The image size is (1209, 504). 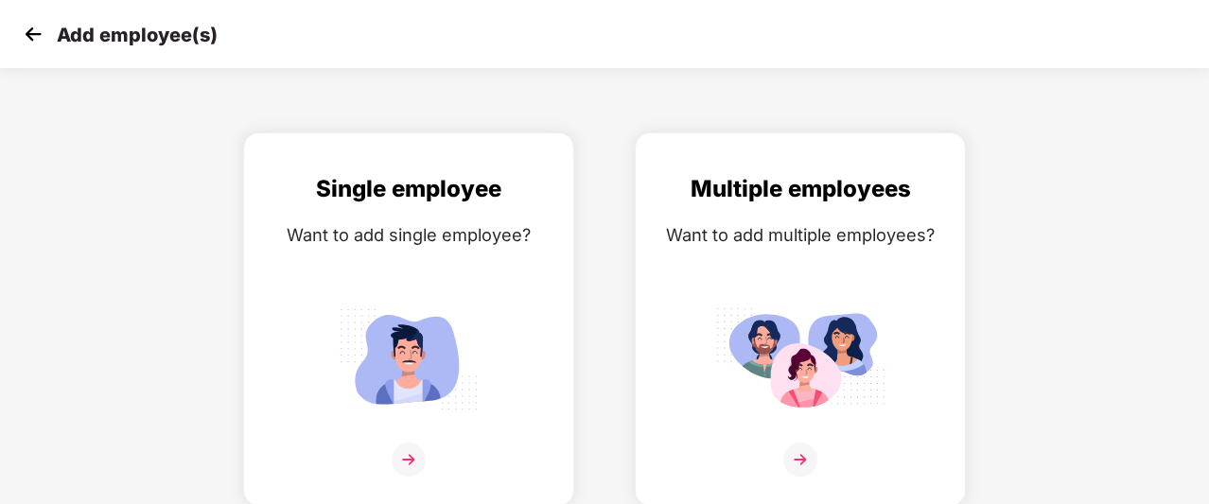 What do you see at coordinates (137, 35) in the screenshot?
I see `p: Add employee(s)` at bounding box center [137, 35].